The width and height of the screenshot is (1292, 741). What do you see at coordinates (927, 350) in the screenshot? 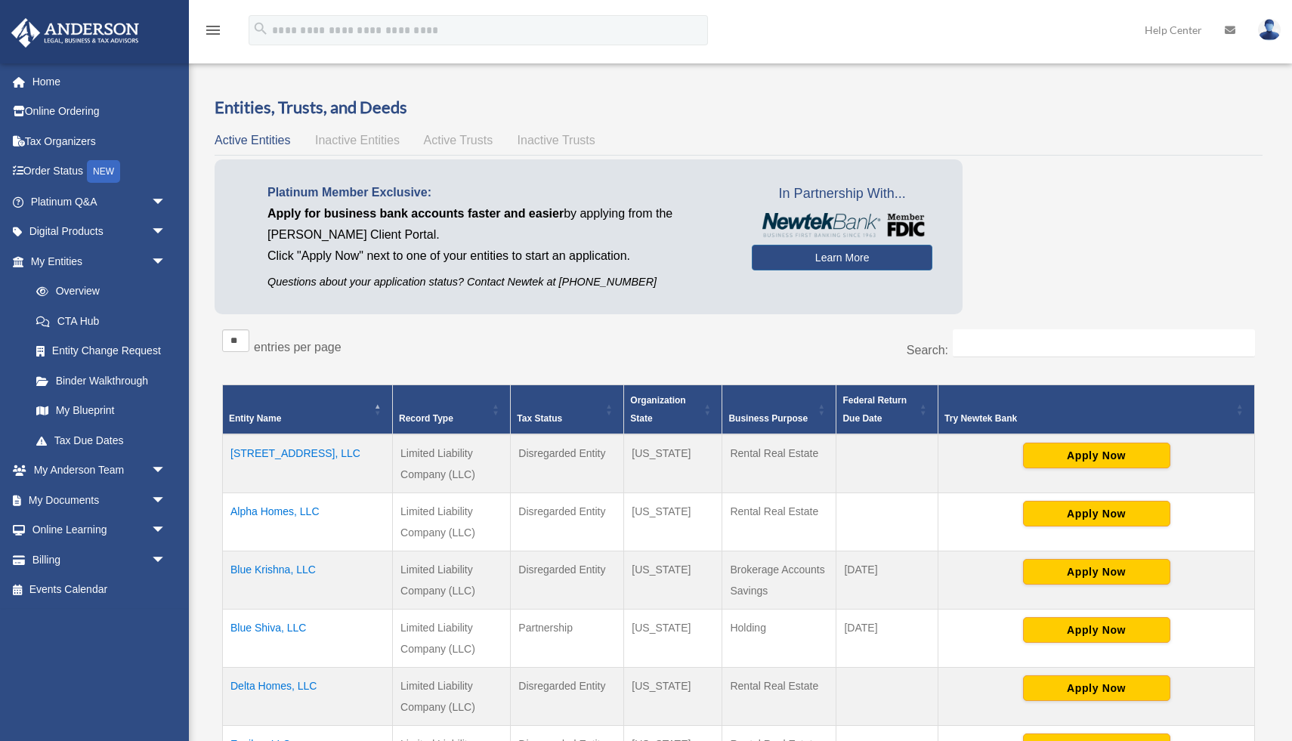
I see `label: Search:` at bounding box center [927, 350].